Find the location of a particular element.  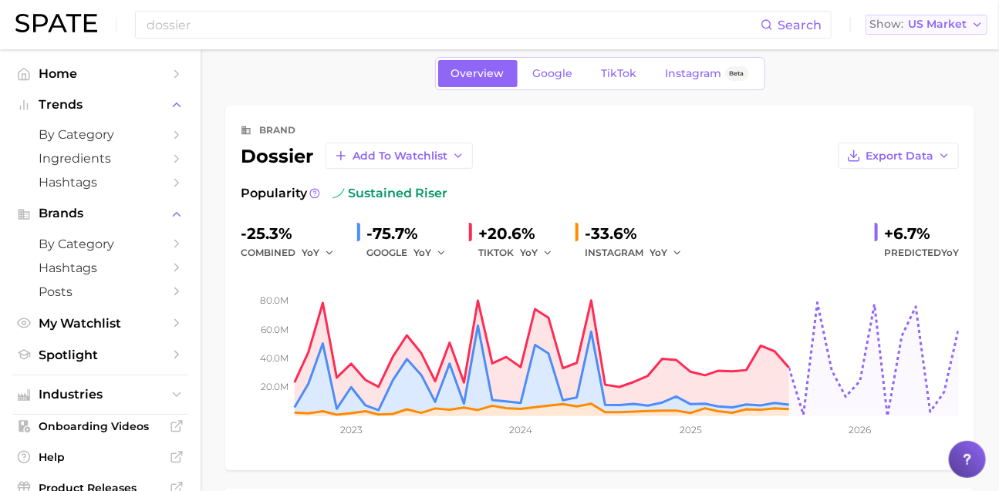

a: Spotlight is located at coordinates (100, 355).